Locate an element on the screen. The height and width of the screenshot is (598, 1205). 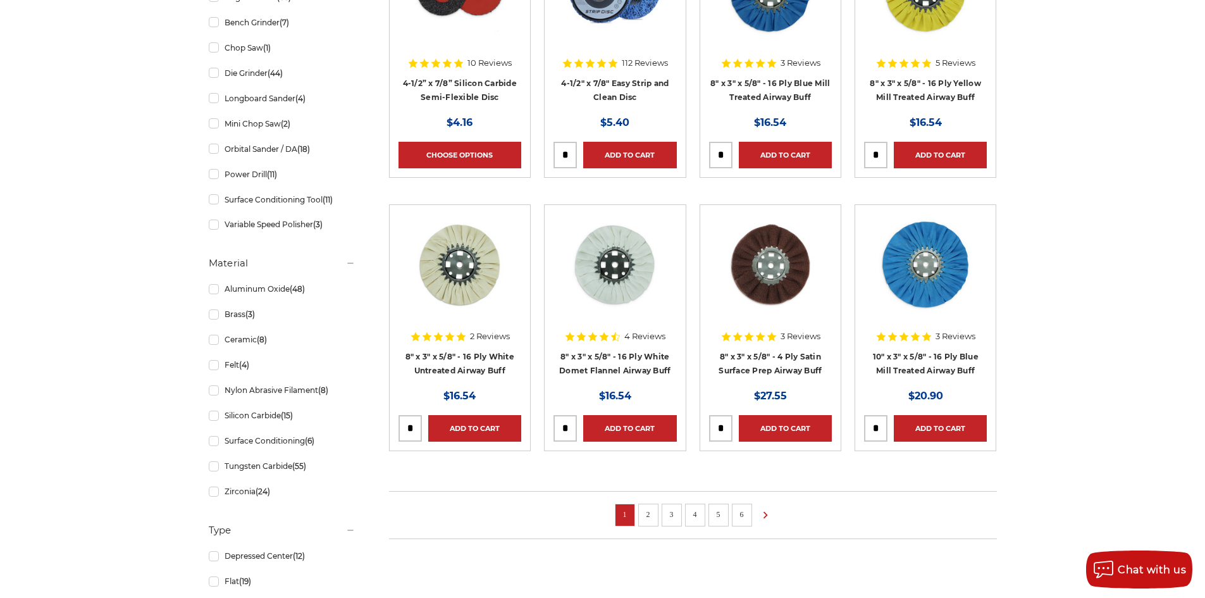
a: Die Grinder is located at coordinates (282, 73).